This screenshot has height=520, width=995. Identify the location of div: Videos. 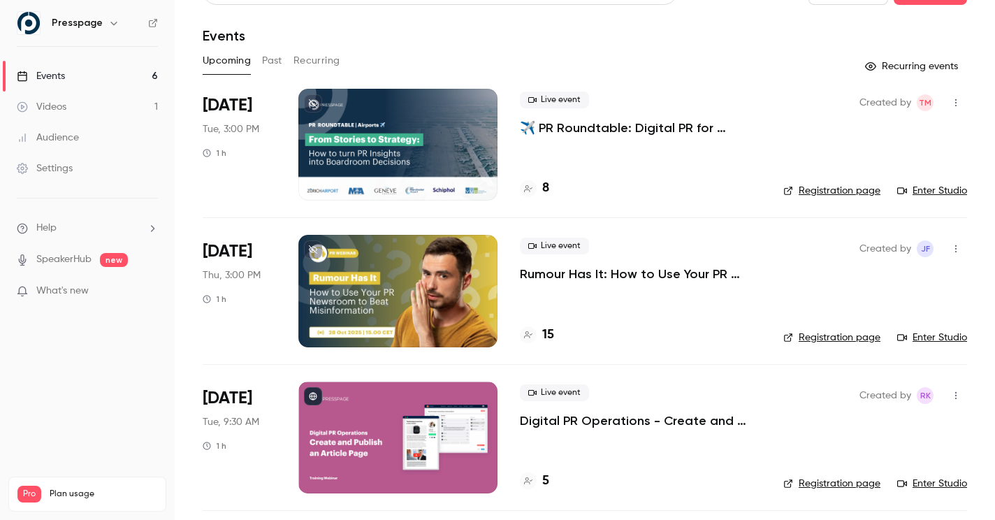
(41, 107).